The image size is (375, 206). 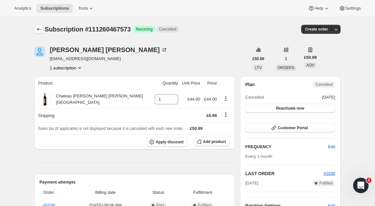 What do you see at coordinates (329, 174) in the screenshot?
I see `span: #1030` at bounding box center [329, 174].